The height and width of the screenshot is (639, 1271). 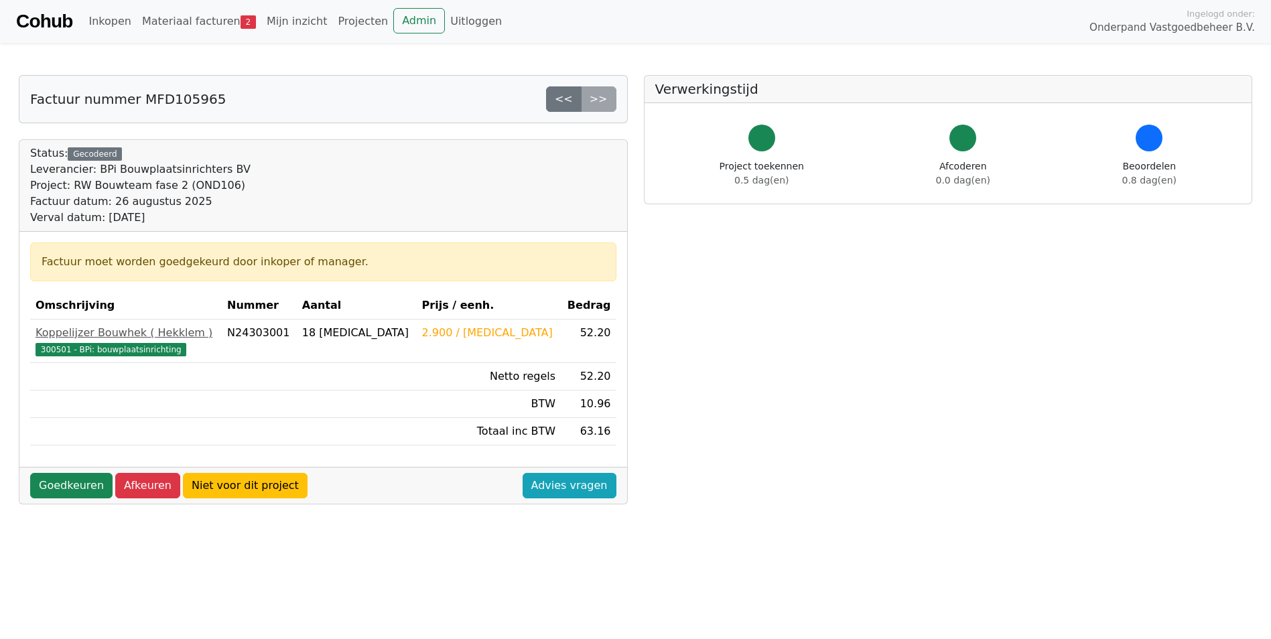 I want to click on th: Aantal, so click(x=357, y=306).